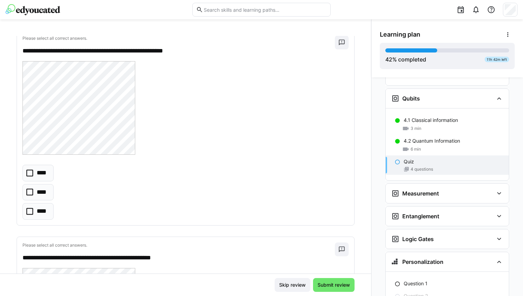 The width and height of the screenshot is (523, 296). I want to click on span: Submit review, so click(333, 285).